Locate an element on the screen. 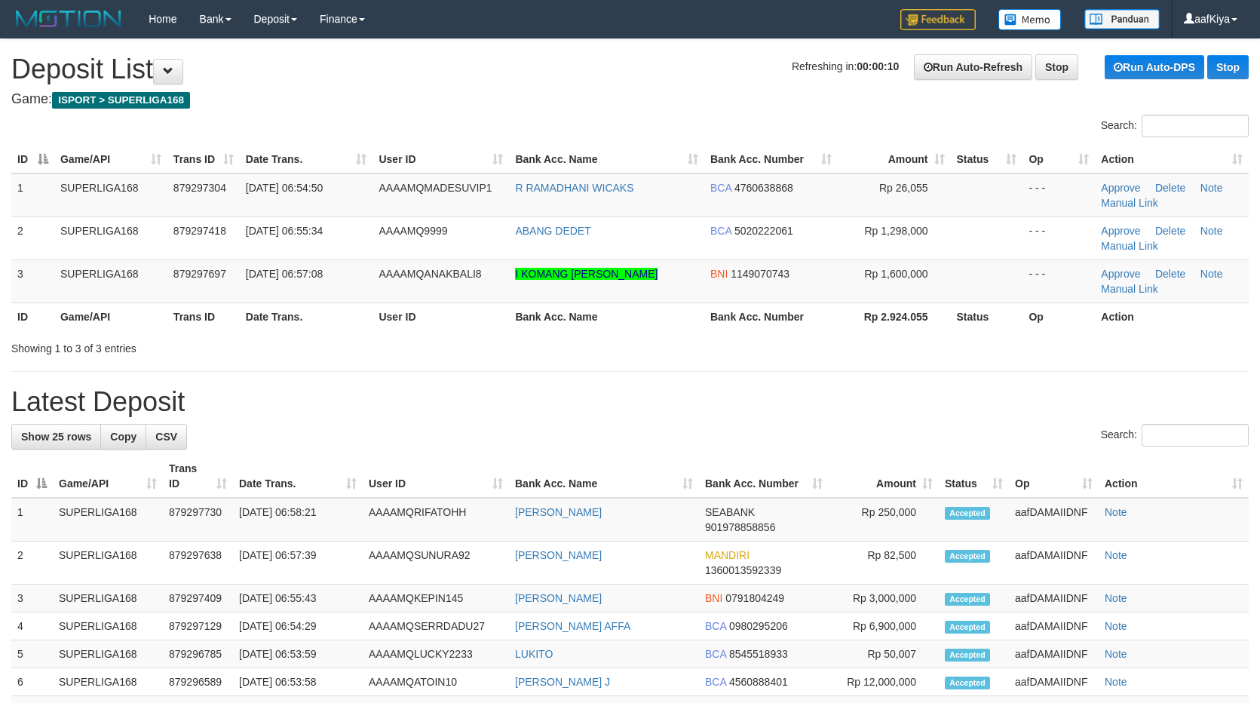 Image resolution: width=1260 pixels, height=703 pixels. td: 6 is located at coordinates (32, 682).